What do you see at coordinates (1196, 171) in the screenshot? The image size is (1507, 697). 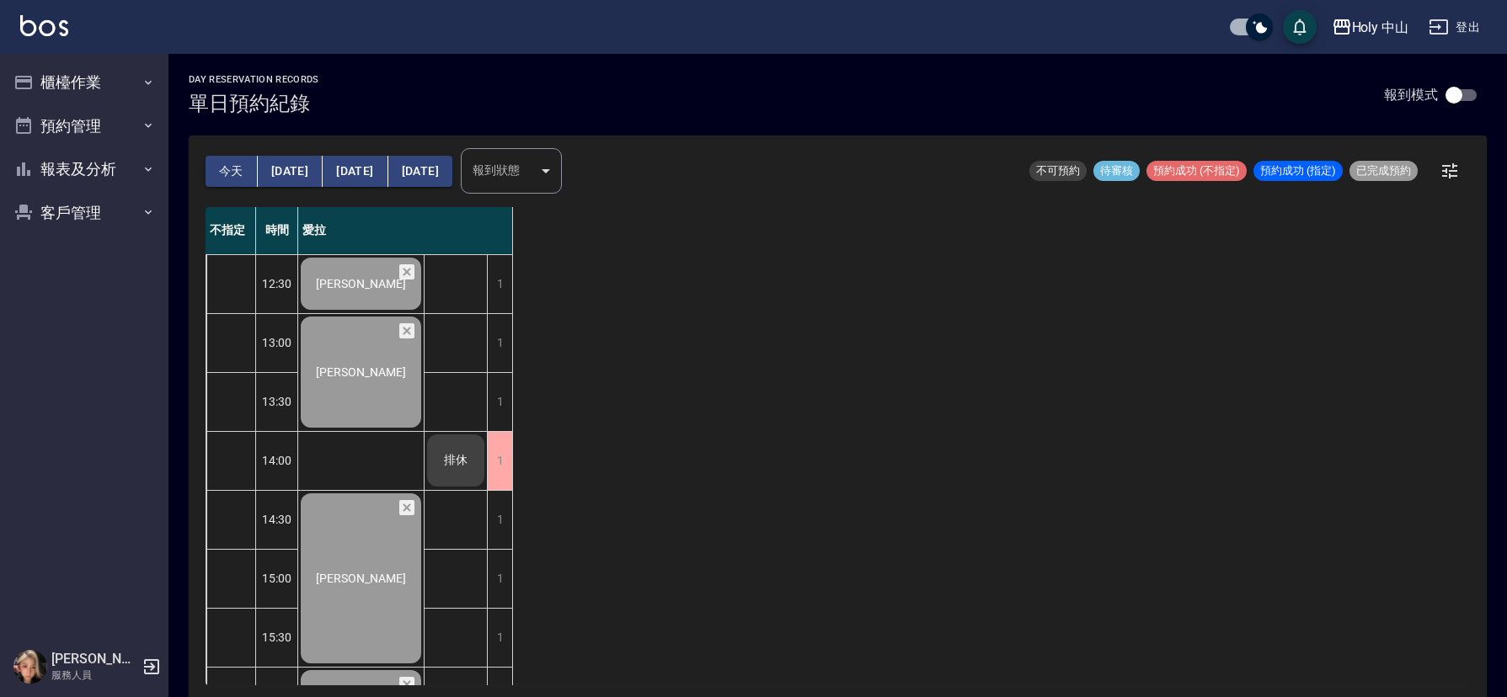 I see `span: 預約成功 (不指定)` at bounding box center [1196, 171].